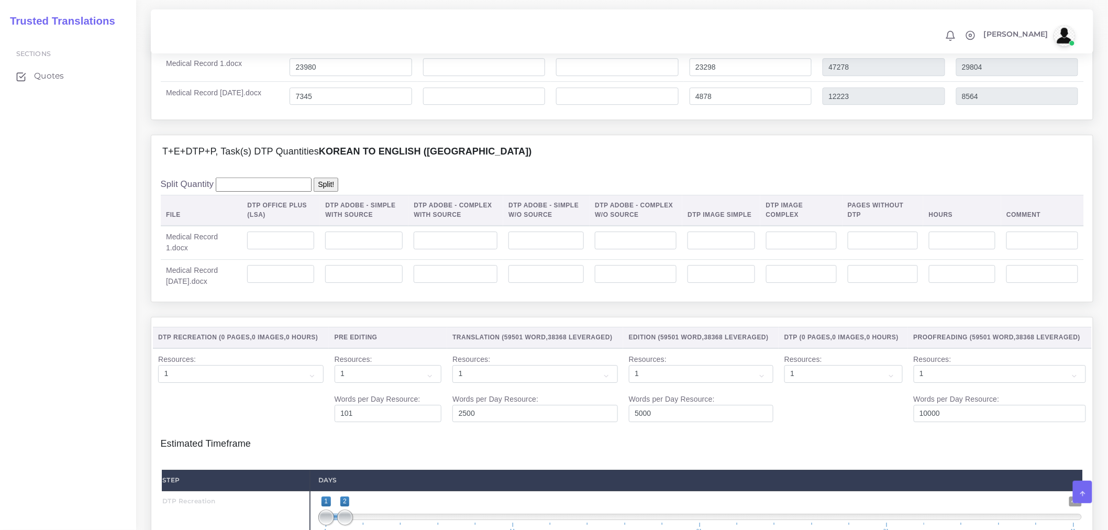 This screenshot has height=530, width=1108. I want to click on th: Edition ( , ), so click(701, 337).